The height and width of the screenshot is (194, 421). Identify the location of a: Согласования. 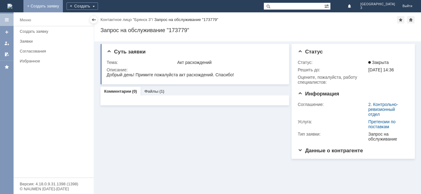
(55, 51).